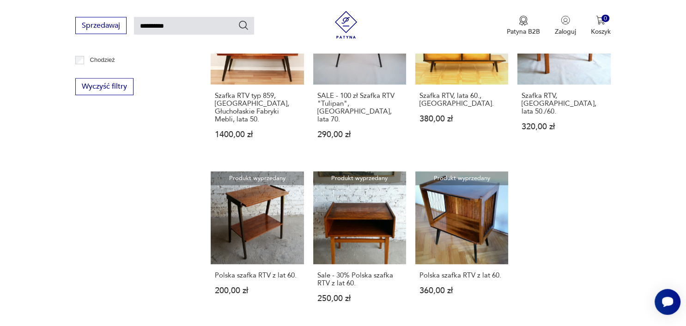  Describe the element at coordinates (601, 20) in the screenshot. I see `img: Ikona koszyka` at that location.